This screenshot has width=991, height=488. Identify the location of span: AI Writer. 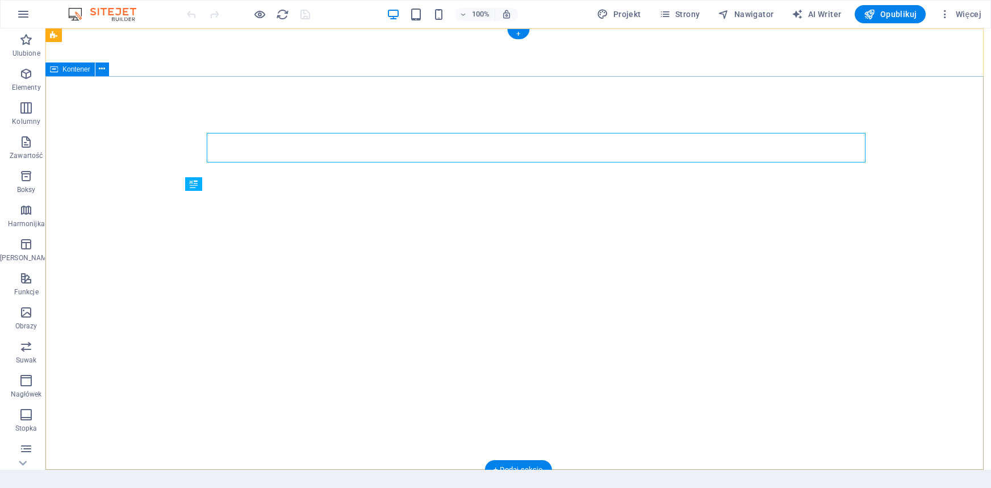
(816, 14).